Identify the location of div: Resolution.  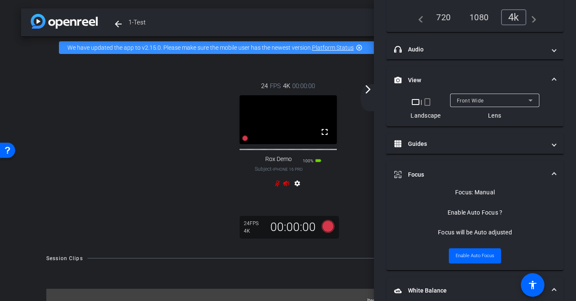
(475, 21).